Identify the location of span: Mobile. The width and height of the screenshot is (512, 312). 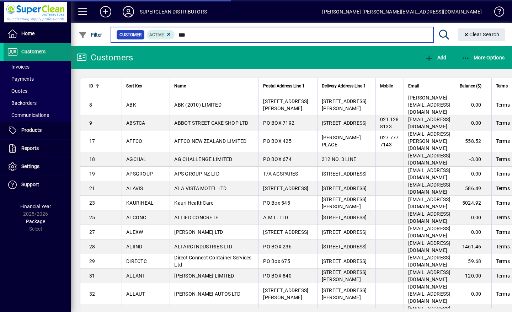
(386, 86).